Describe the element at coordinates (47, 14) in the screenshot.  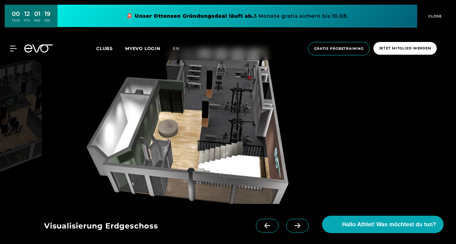
I see `div: 19` at that location.